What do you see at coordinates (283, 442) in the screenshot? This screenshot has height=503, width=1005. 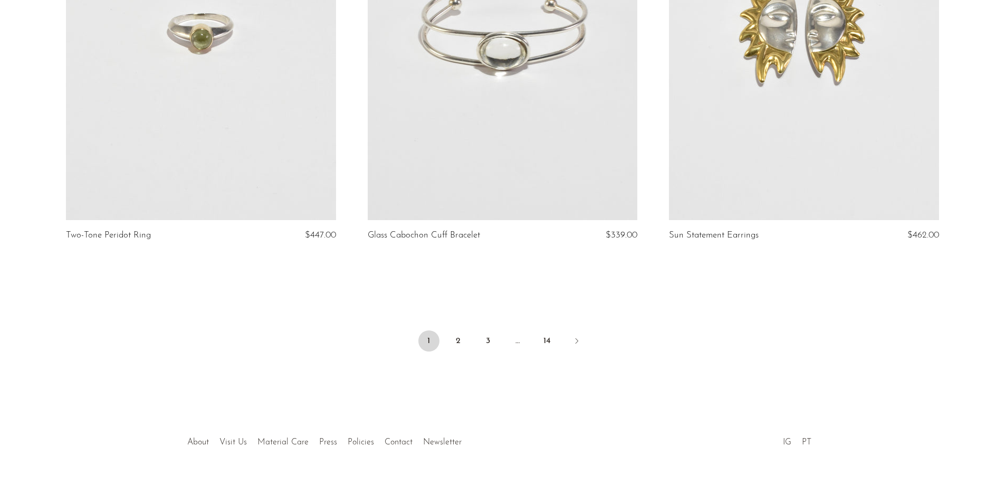 I see `a: Material Care` at bounding box center [283, 442].